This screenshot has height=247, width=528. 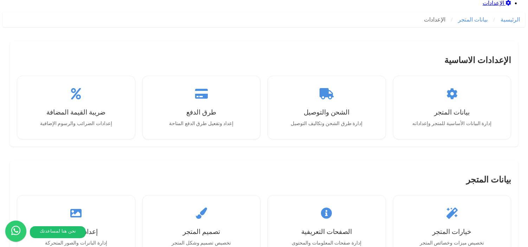 I want to click on h2: الإعدادات الاساسية, so click(x=264, y=62).